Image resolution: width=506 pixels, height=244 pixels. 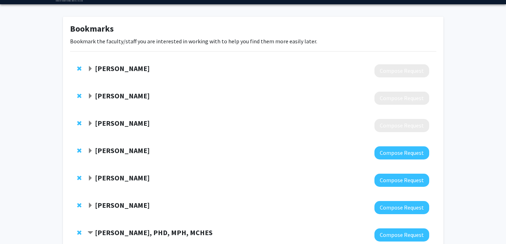 I want to click on button: Compose Request to Kavita Vinekar, so click(x=402, y=125).